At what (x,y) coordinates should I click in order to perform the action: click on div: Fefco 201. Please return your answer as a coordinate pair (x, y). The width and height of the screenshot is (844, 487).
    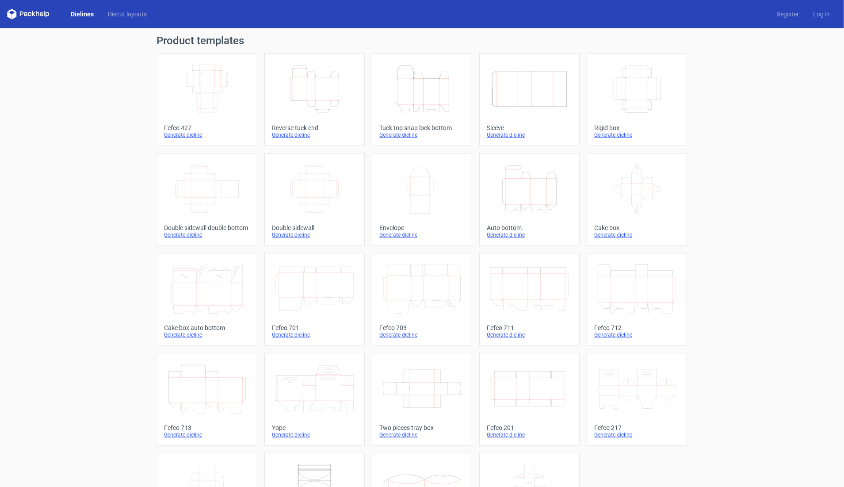
    Looking at the image, I should click on (529, 427).